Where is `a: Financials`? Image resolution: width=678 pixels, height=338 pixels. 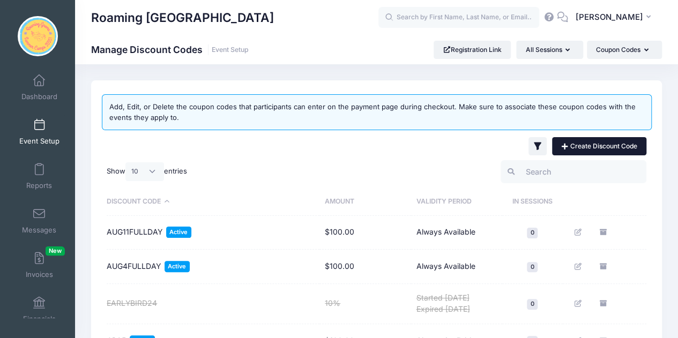
a: Financials is located at coordinates (39, 310).